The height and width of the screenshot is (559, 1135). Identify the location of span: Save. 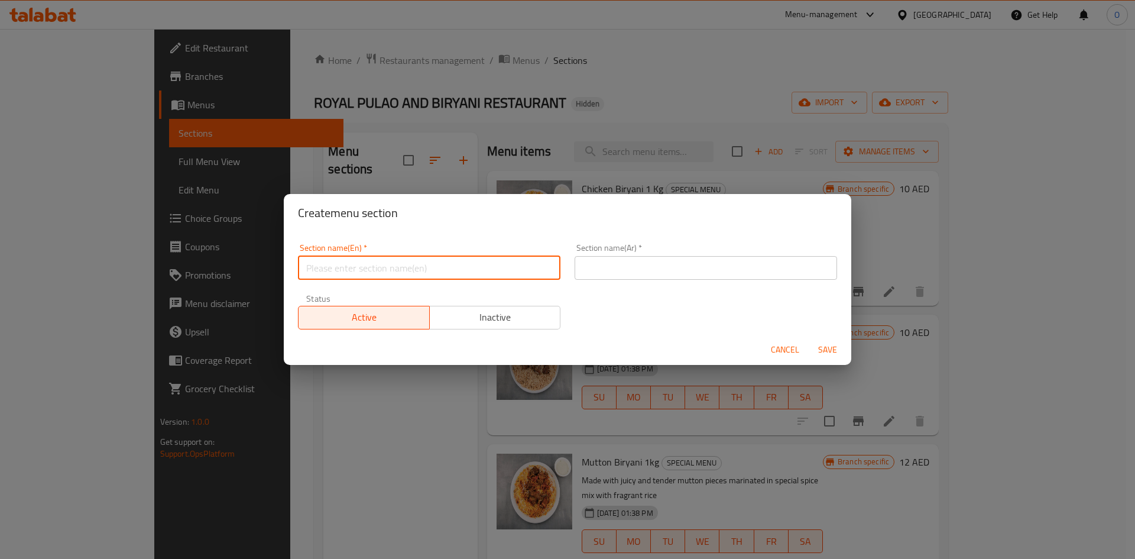
(827, 349).